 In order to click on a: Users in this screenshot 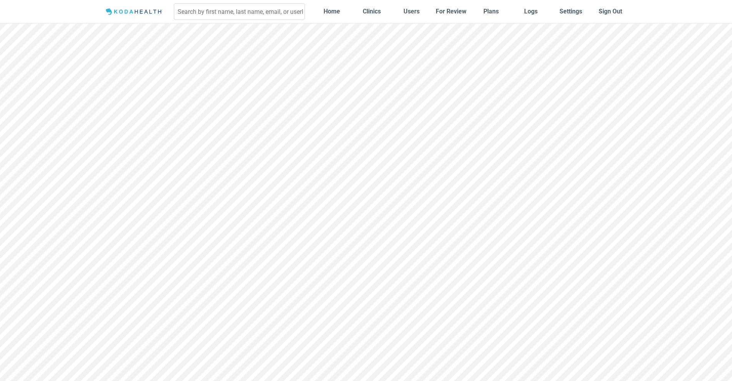, I will do `click(411, 11)`.